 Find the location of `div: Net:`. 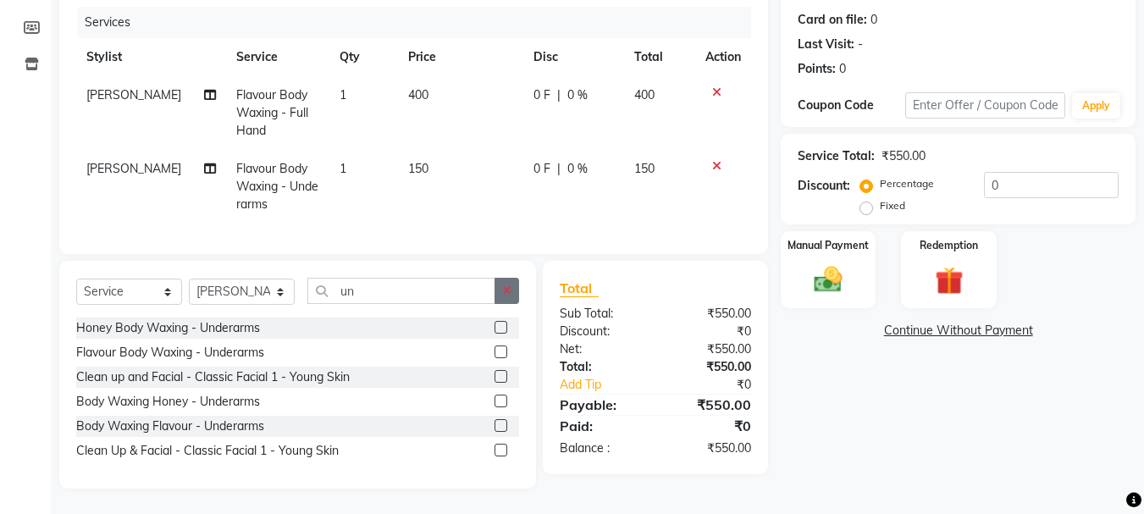

div: Net: is located at coordinates (601, 349).